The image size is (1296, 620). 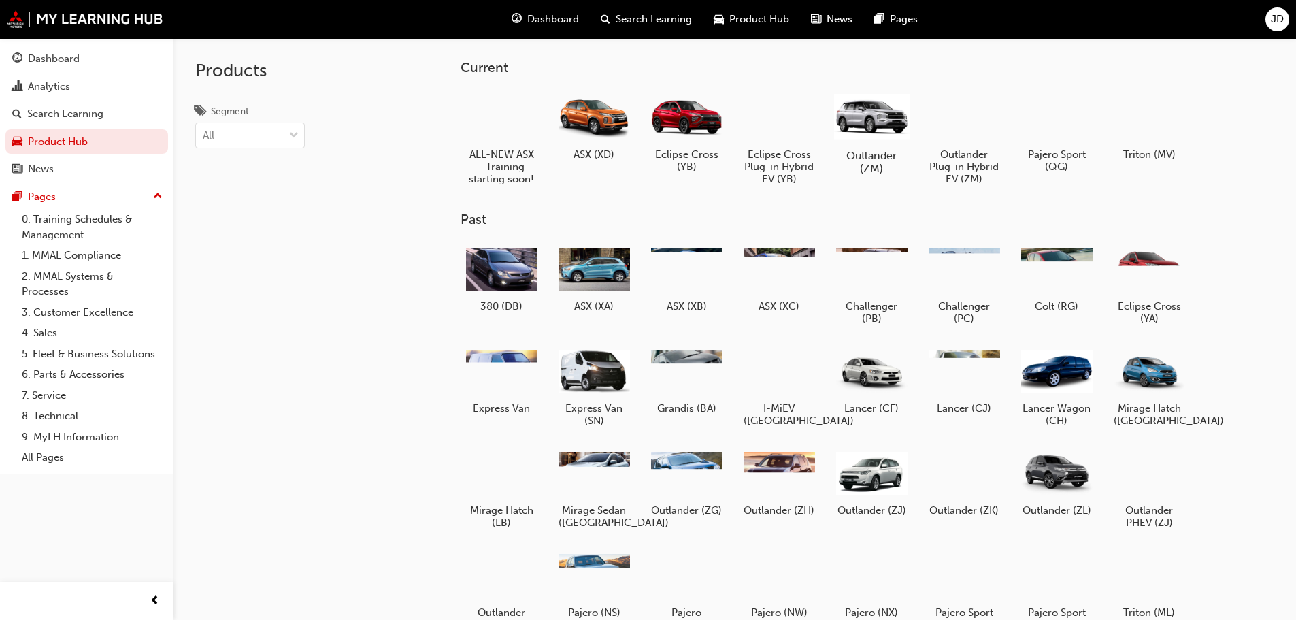 I want to click on h5: Challenger (PB), so click(x=871, y=312).